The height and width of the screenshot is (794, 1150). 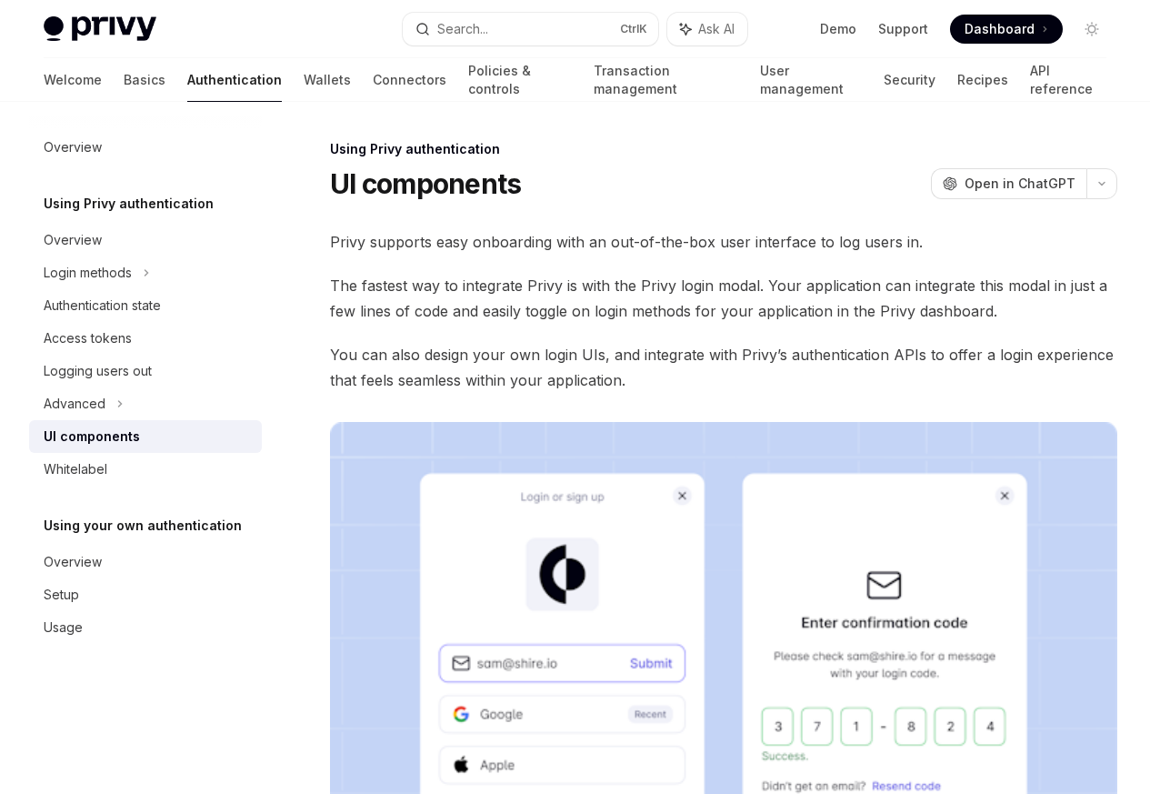 What do you see at coordinates (145, 469) in the screenshot?
I see `a: Whitelabel` at bounding box center [145, 469].